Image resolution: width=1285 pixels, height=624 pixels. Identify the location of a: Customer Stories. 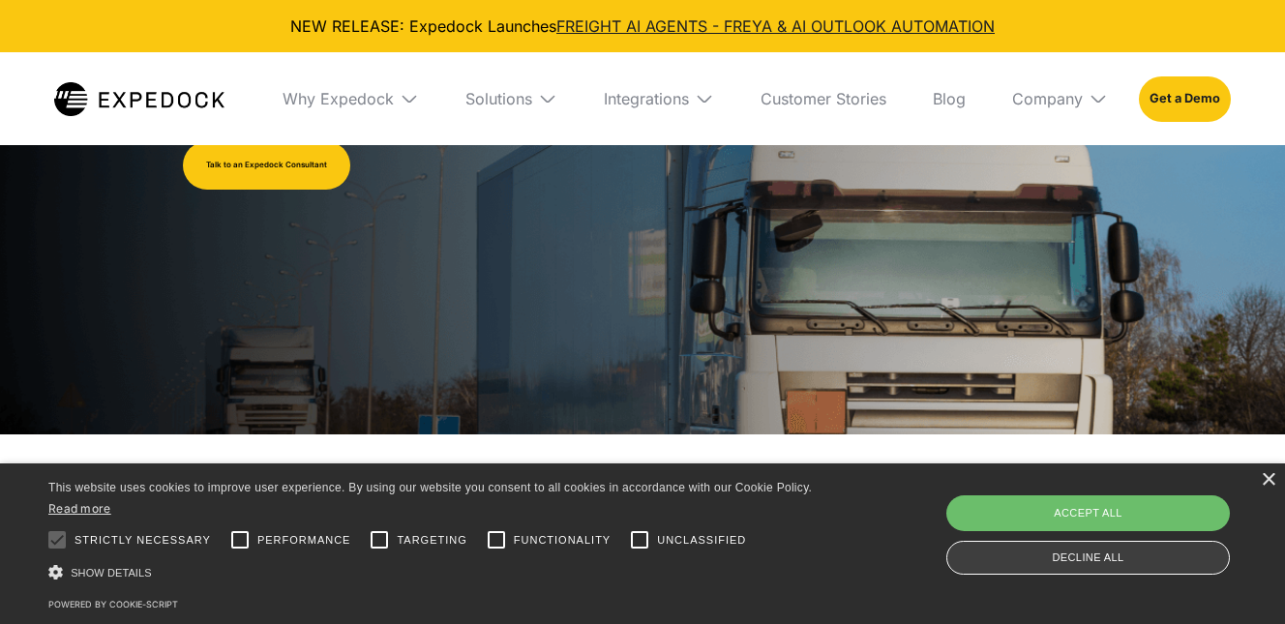
(824, 99).